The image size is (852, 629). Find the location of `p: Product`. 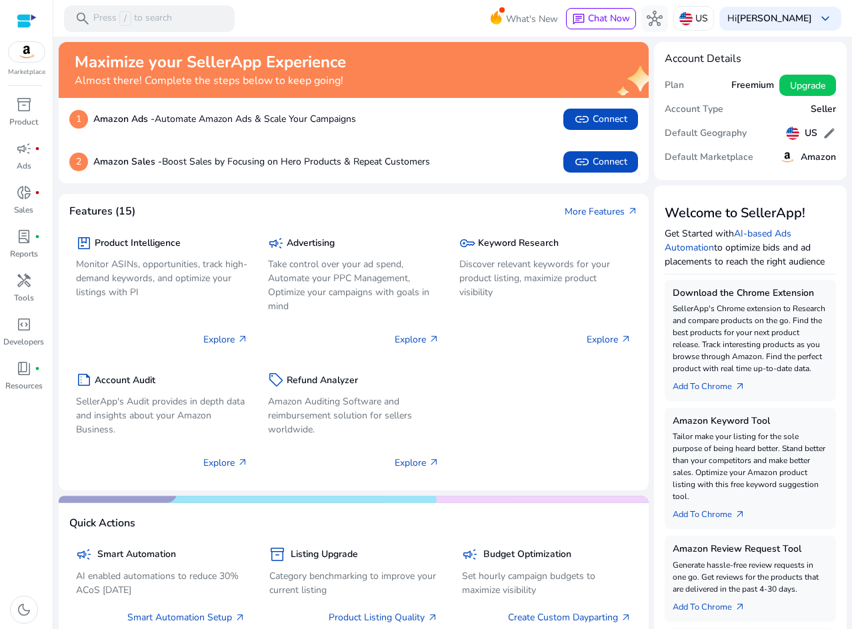

p: Product is located at coordinates (23, 122).